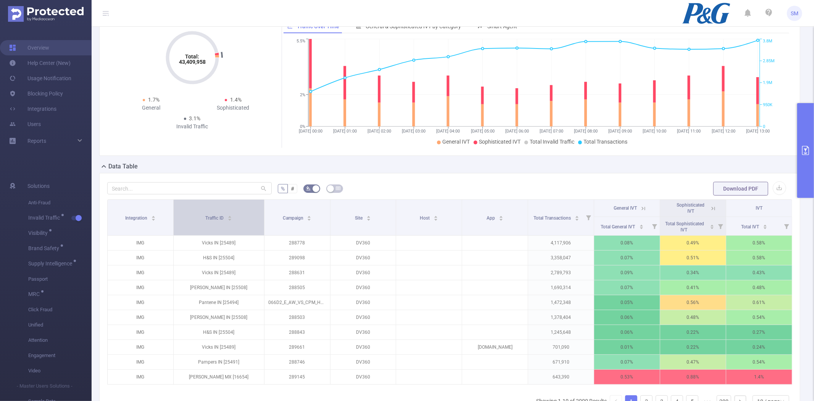 This screenshot has width=814, height=401. I want to click on tspan: 950K, so click(768, 105).